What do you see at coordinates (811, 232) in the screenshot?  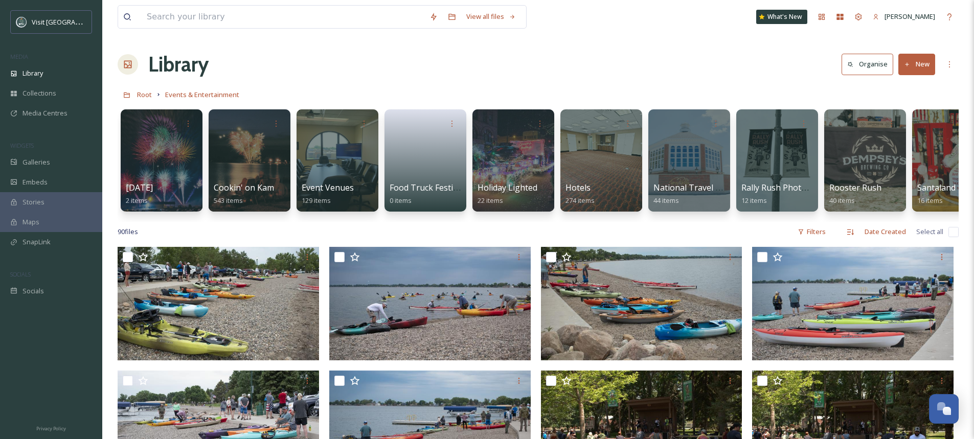 I see `div: Filters` at bounding box center [811, 232].